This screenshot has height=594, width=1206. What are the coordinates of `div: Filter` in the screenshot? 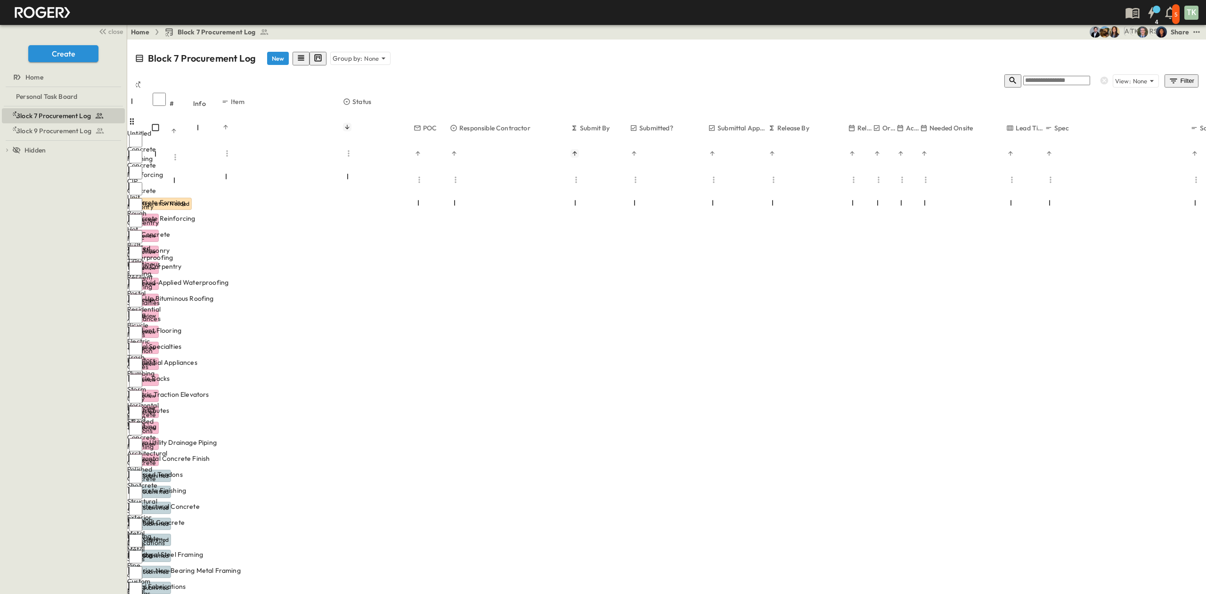 It's located at (1181, 81).